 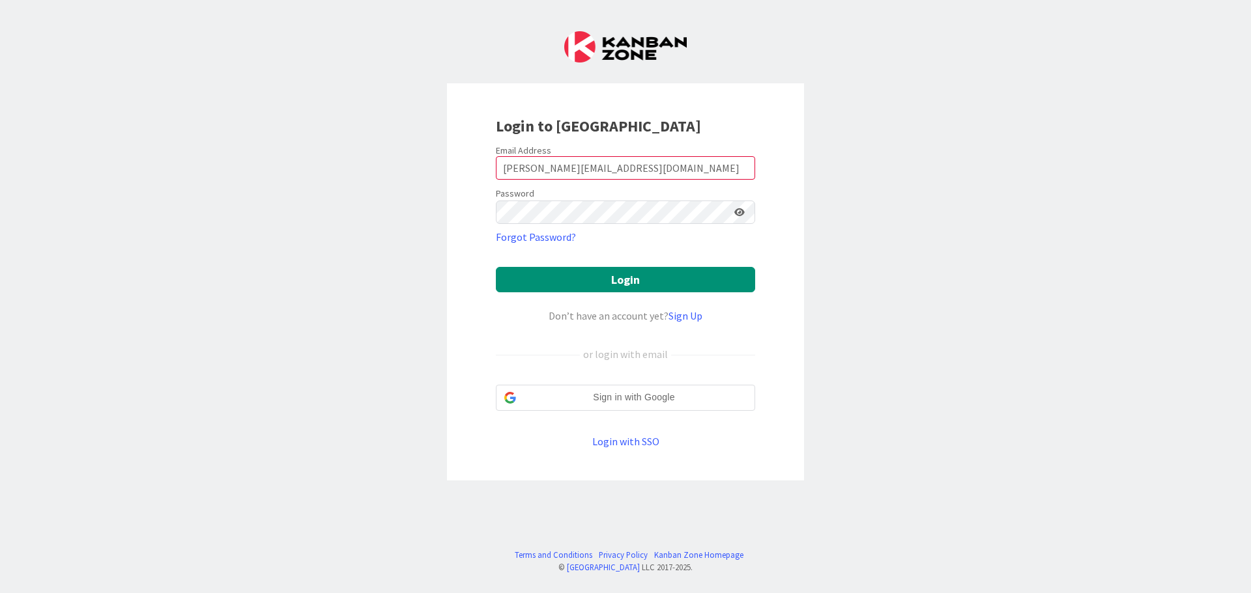 What do you see at coordinates (553, 555) in the screenshot?
I see `a: Terms and Conditions` at bounding box center [553, 555].